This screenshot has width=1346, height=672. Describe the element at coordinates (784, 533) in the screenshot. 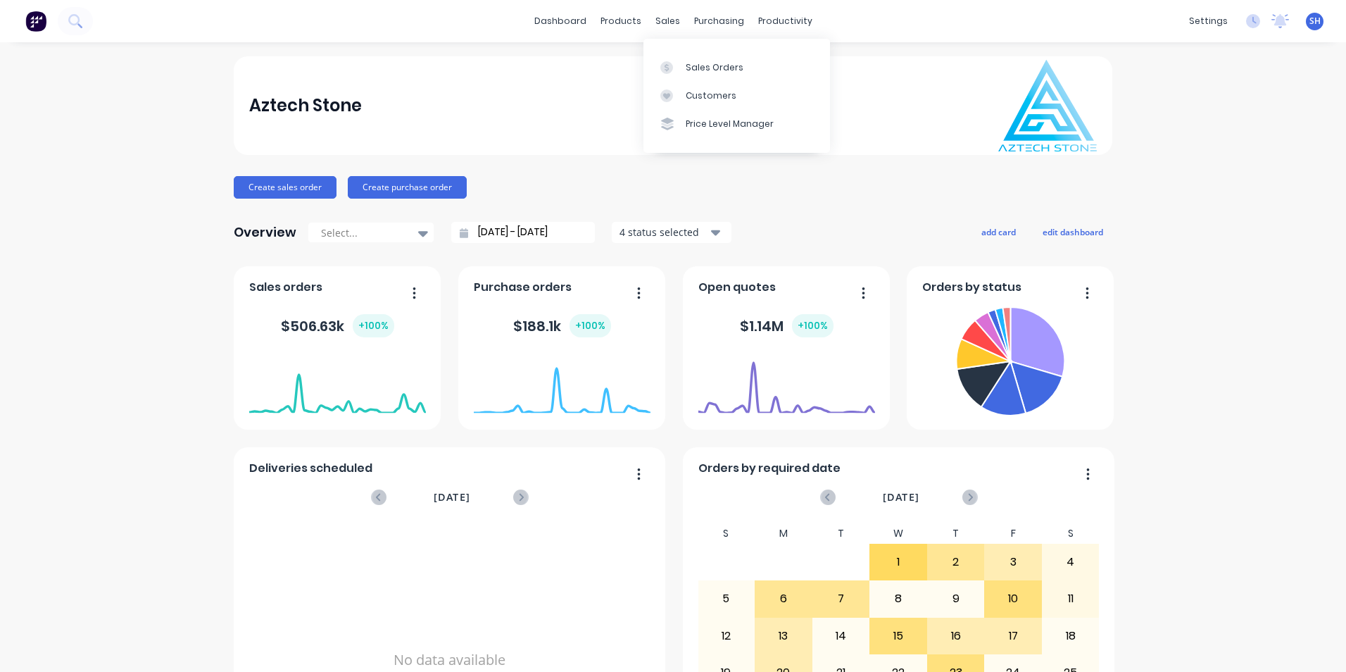

I see `div: M` at that location.